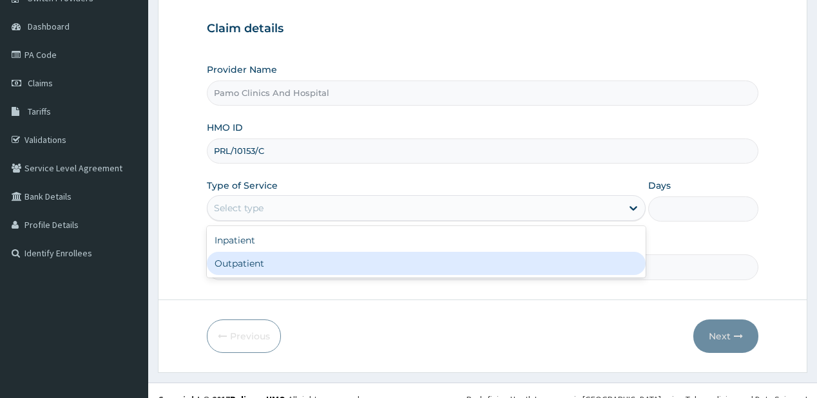 The image size is (817, 398). I want to click on span: Claims, so click(40, 83).